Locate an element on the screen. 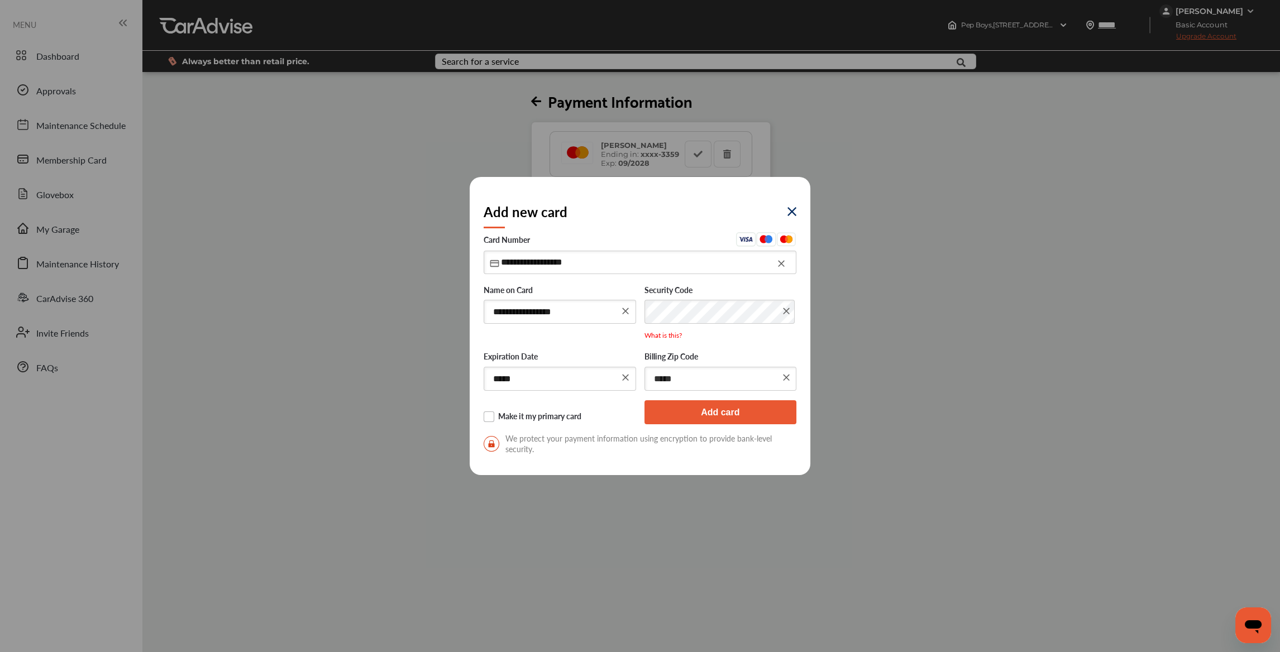 The image size is (1280, 652). h2: Add new card is located at coordinates (526, 212).